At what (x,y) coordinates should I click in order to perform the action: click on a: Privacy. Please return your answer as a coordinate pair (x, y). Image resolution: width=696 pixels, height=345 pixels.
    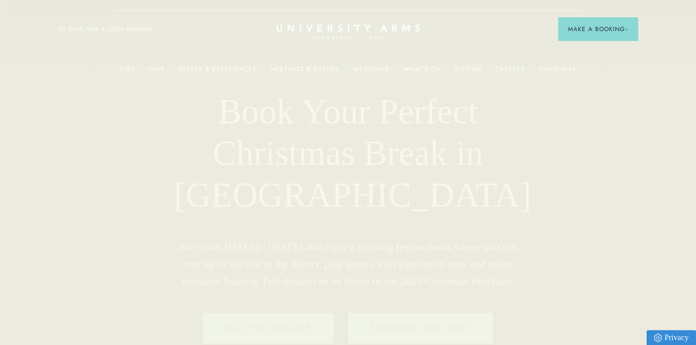
    Looking at the image, I should click on (672, 338).